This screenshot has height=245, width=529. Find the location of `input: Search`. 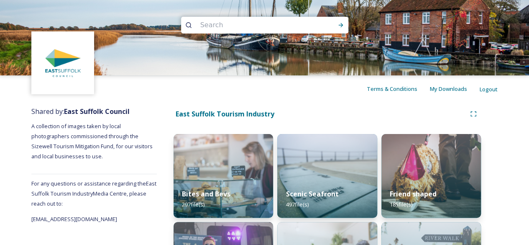

input: Search is located at coordinates (253, 25).